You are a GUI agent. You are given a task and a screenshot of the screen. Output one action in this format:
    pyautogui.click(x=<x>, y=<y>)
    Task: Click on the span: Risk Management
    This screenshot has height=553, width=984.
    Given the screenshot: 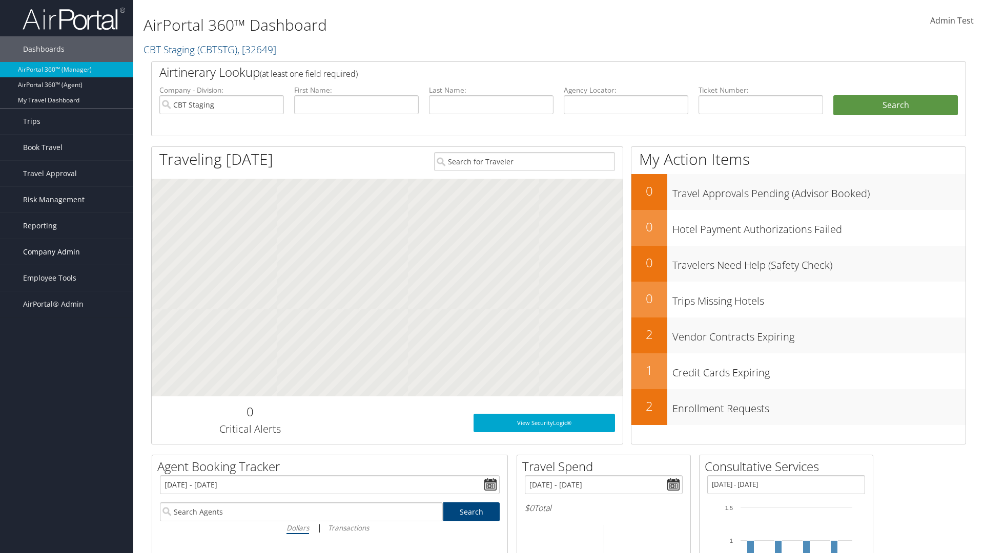 What is the action you would take?
    pyautogui.click(x=54, y=200)
    